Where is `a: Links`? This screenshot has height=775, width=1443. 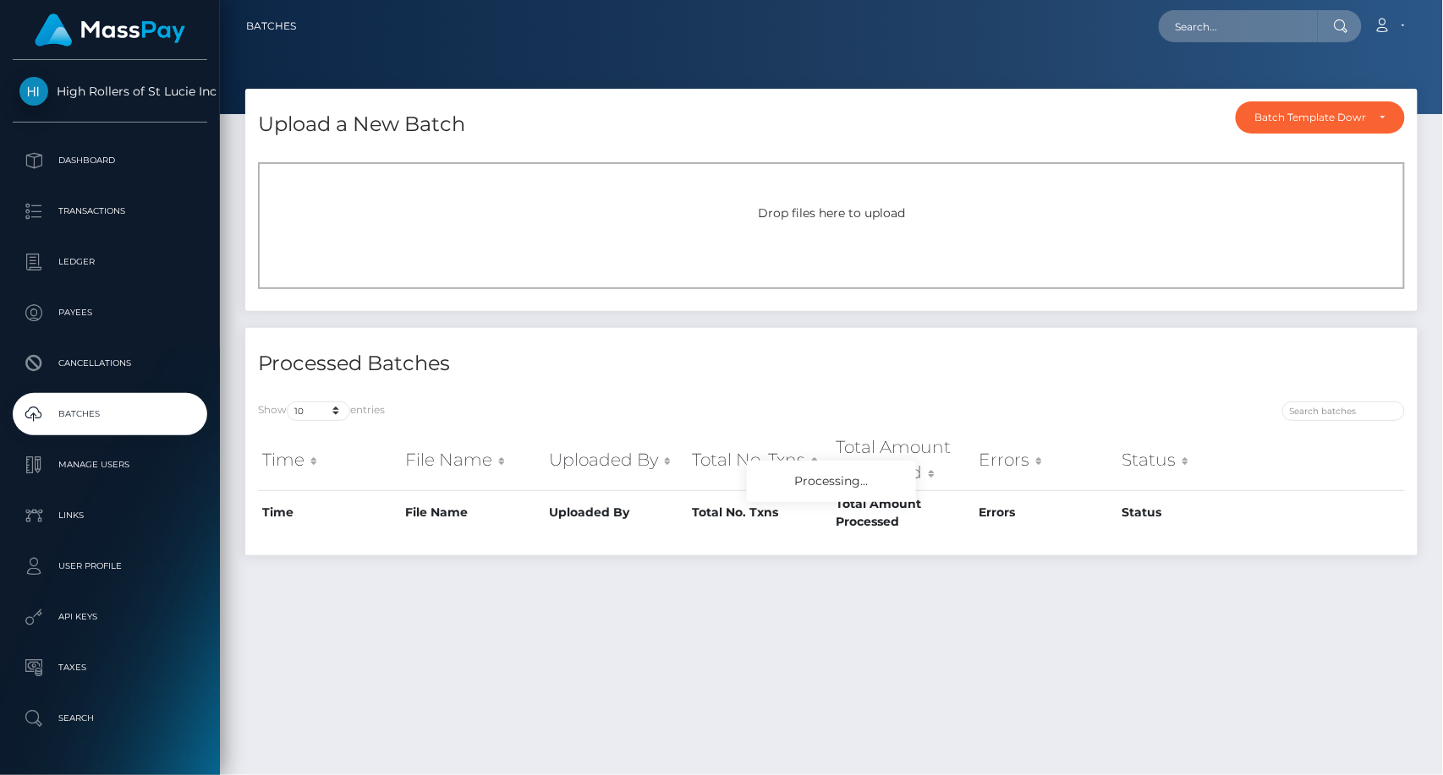 a: Links is located at coordinates (110, 516).